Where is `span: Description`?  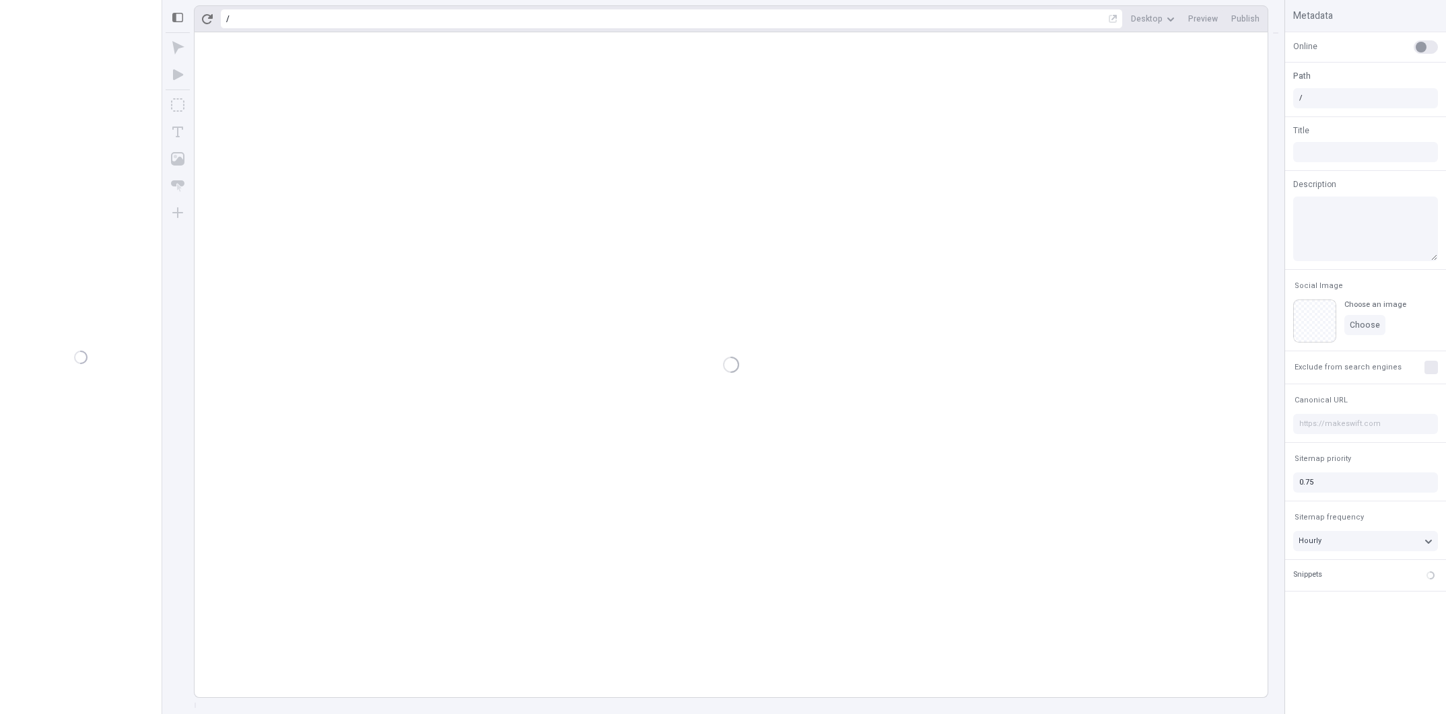 span: Description is located at coordinates (1315, 185).